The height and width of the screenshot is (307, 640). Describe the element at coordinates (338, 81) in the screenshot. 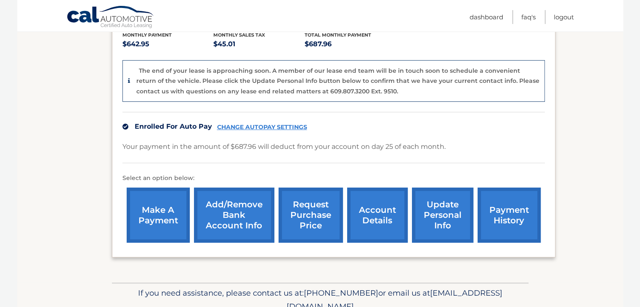

I see `p: The end of your lease is approaching soon. A member of our lease end team will be in touch soon t...` at that location.